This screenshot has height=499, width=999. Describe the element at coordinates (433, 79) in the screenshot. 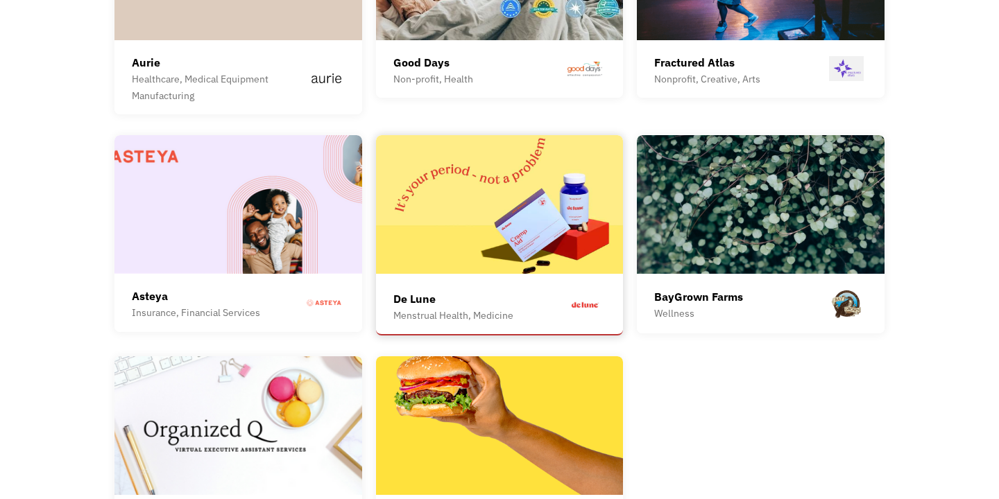

I see `div: Non-profit, Health` at that location.